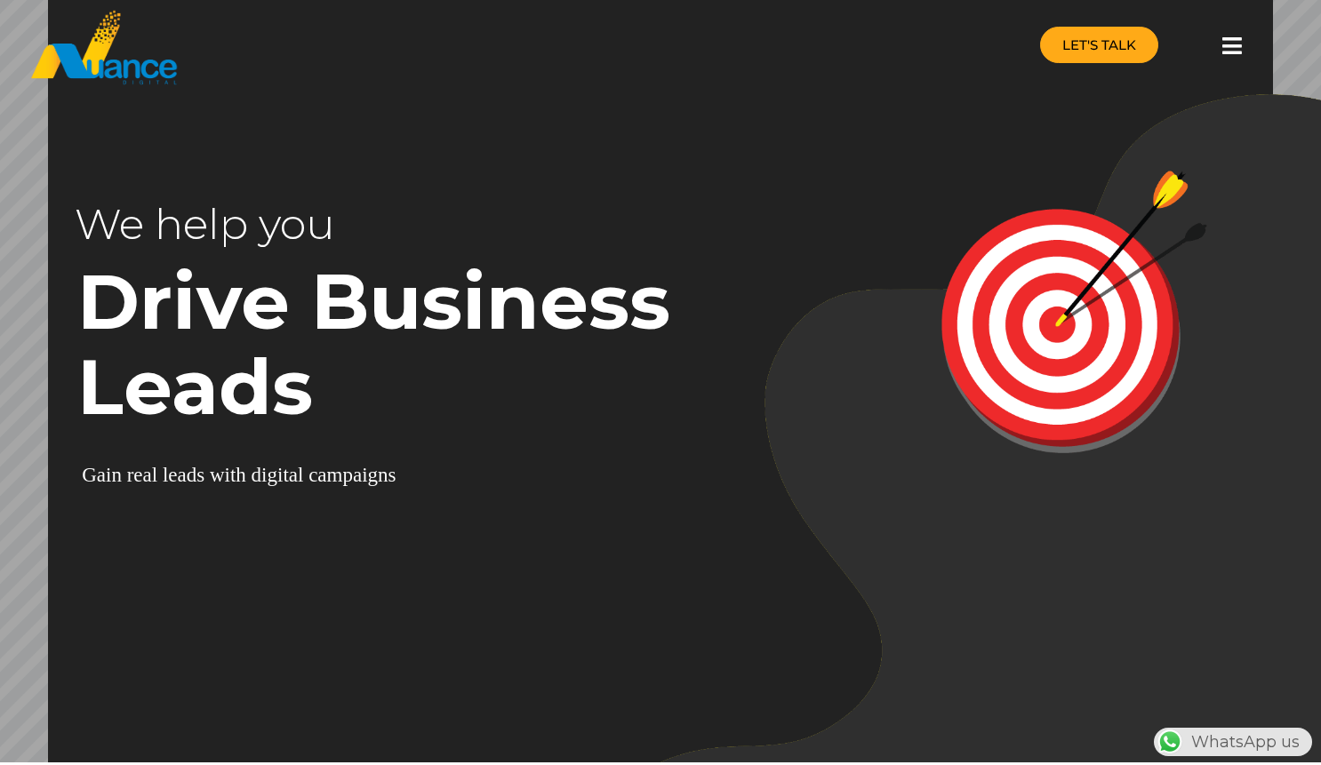 This screenshot has height=765, width=1321. I want to click on img: WhatsApp, so click(1170, 742).